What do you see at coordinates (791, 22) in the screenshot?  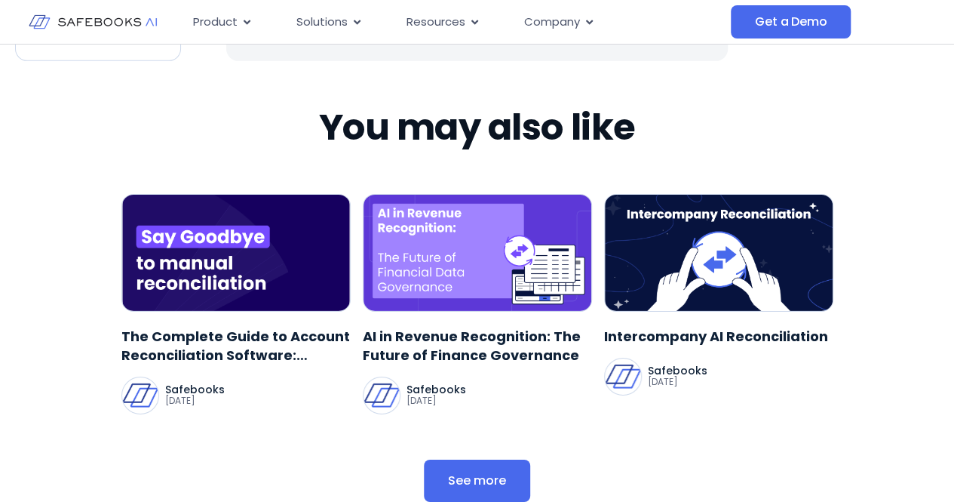 I see `span: Get a Demo` at bounding box center [791, 22].